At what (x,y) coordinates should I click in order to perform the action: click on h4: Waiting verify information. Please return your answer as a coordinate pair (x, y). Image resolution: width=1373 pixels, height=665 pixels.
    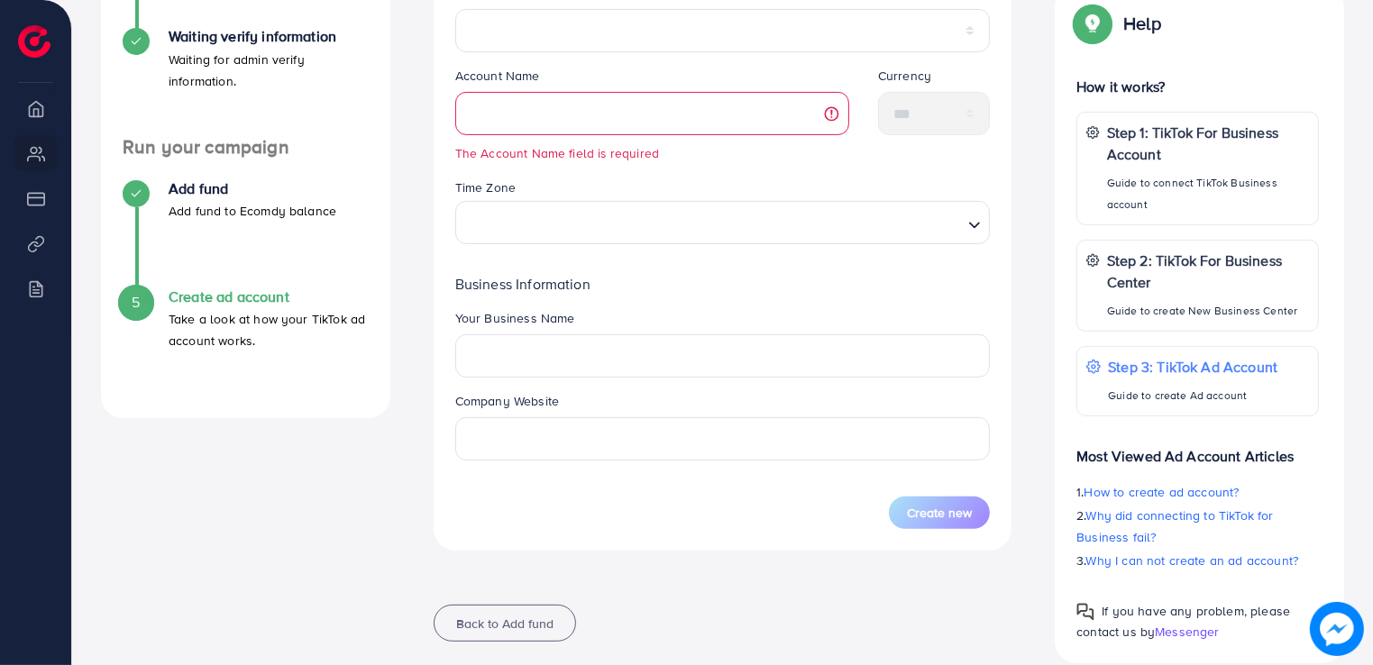
    Looking at the image, I should click on (269, 36).